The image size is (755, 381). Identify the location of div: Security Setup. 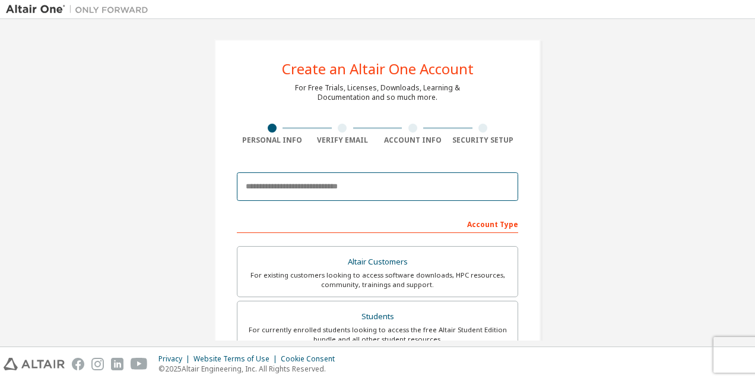
(483, 140).